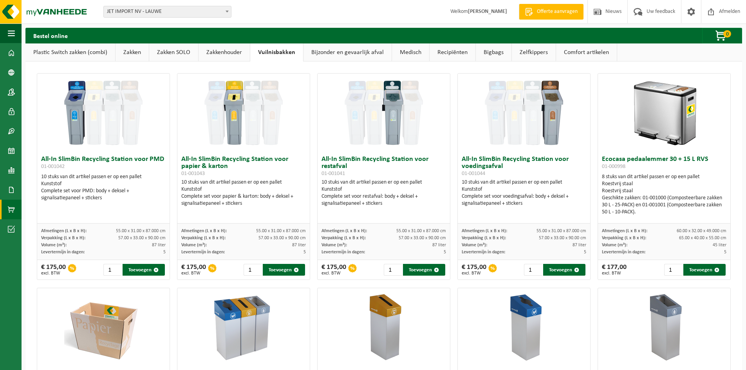 The image size is (746, 370). Describe the element at coordinates (586, 52) in the screenshot. I see `a: Comfort artikelen` at that location.